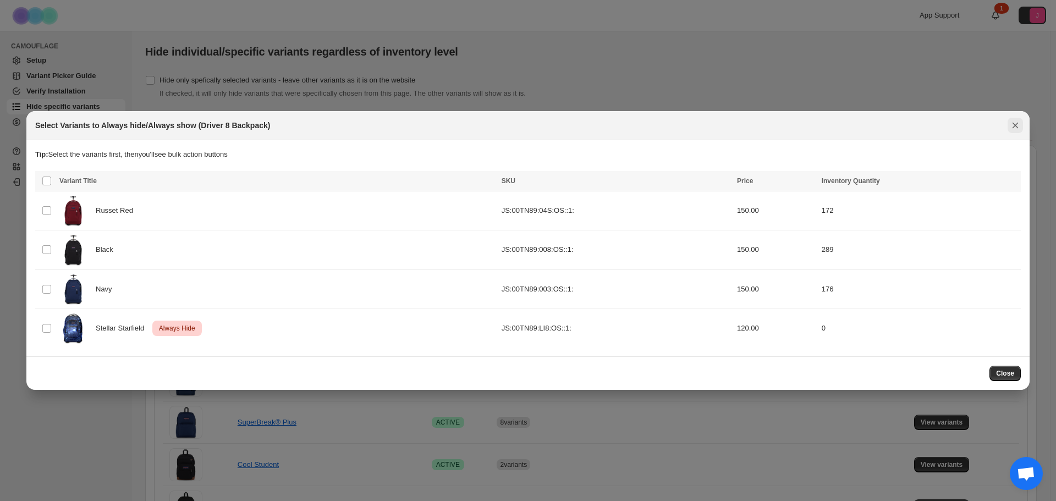 The image size is (1056, 501). What do you see at coordinates (744, 181) in the screenshot?
I see `span: Price` at bounding box center [744, 181].